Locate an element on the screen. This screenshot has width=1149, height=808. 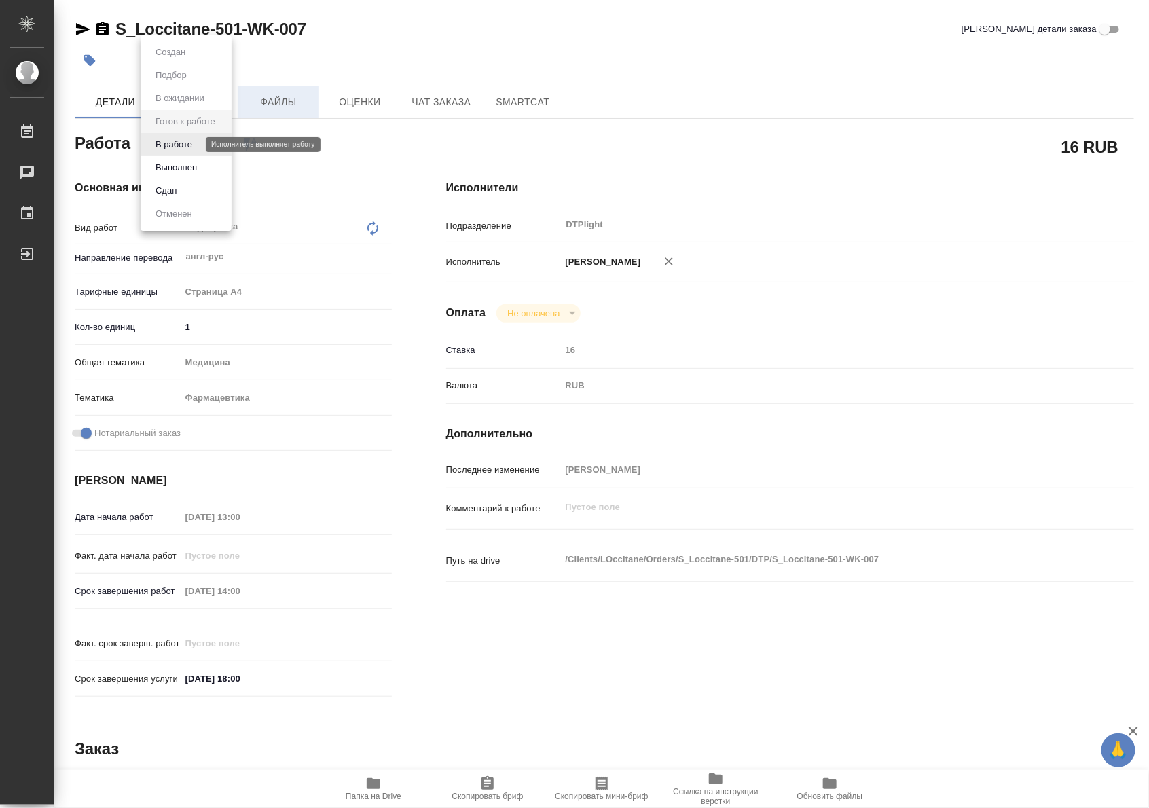
button: Создан is located at coordinates (170, 52).